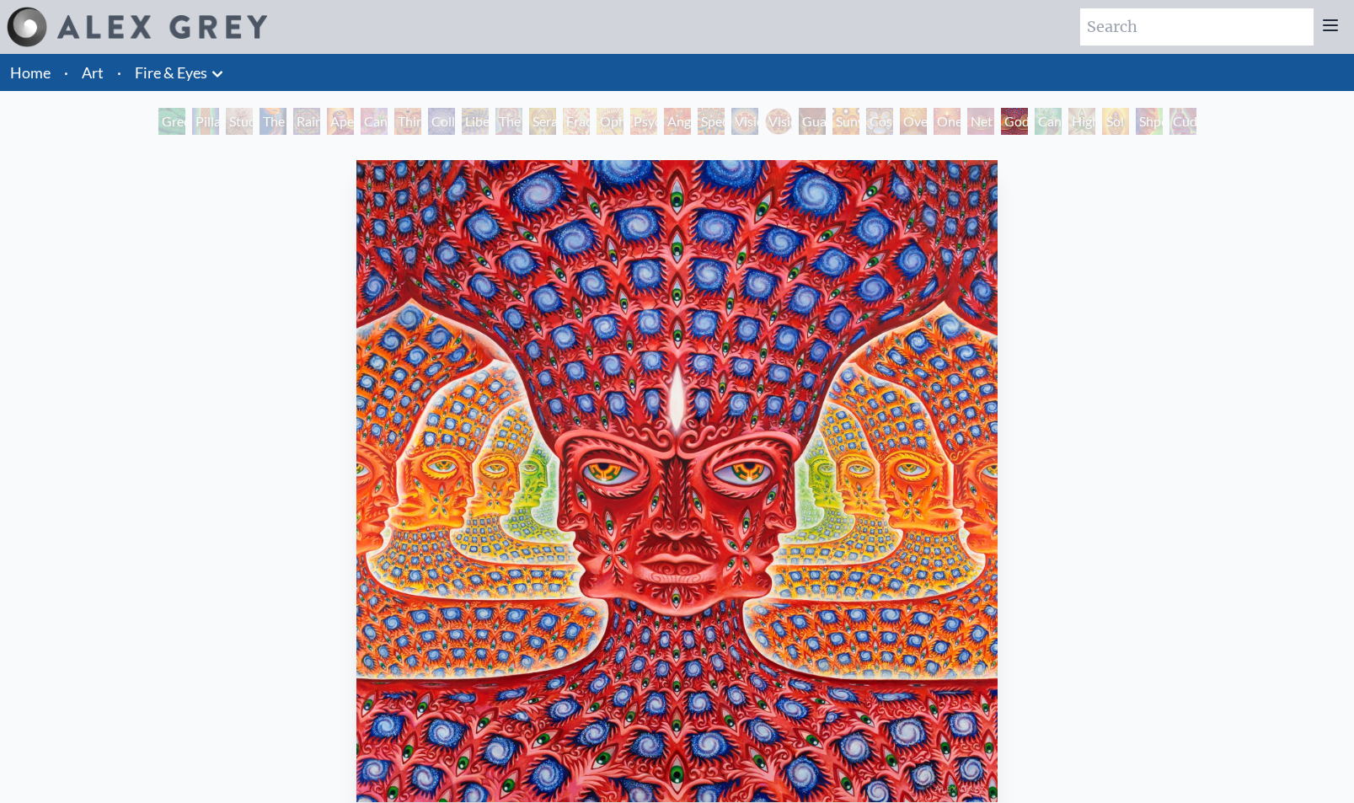  Describe the element at coordinates (340, 121) in the screenshot. I see `div: Aperture` at that location.